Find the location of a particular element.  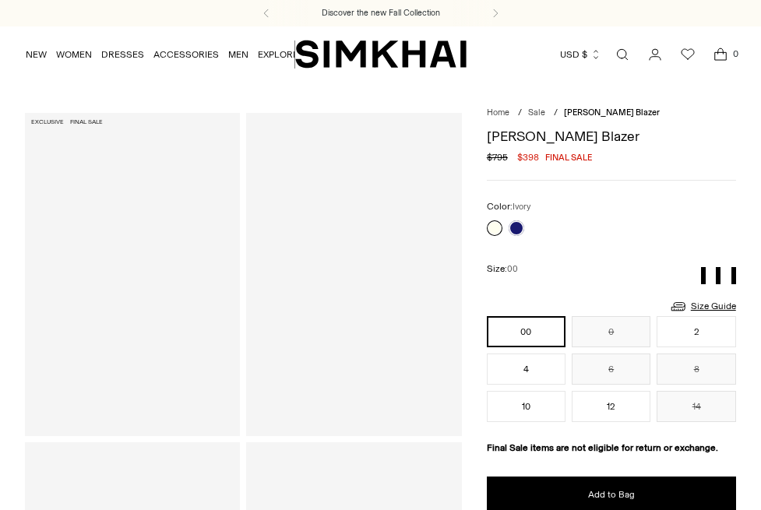

a: SIMKHAI is located at coordinates (381, 54).